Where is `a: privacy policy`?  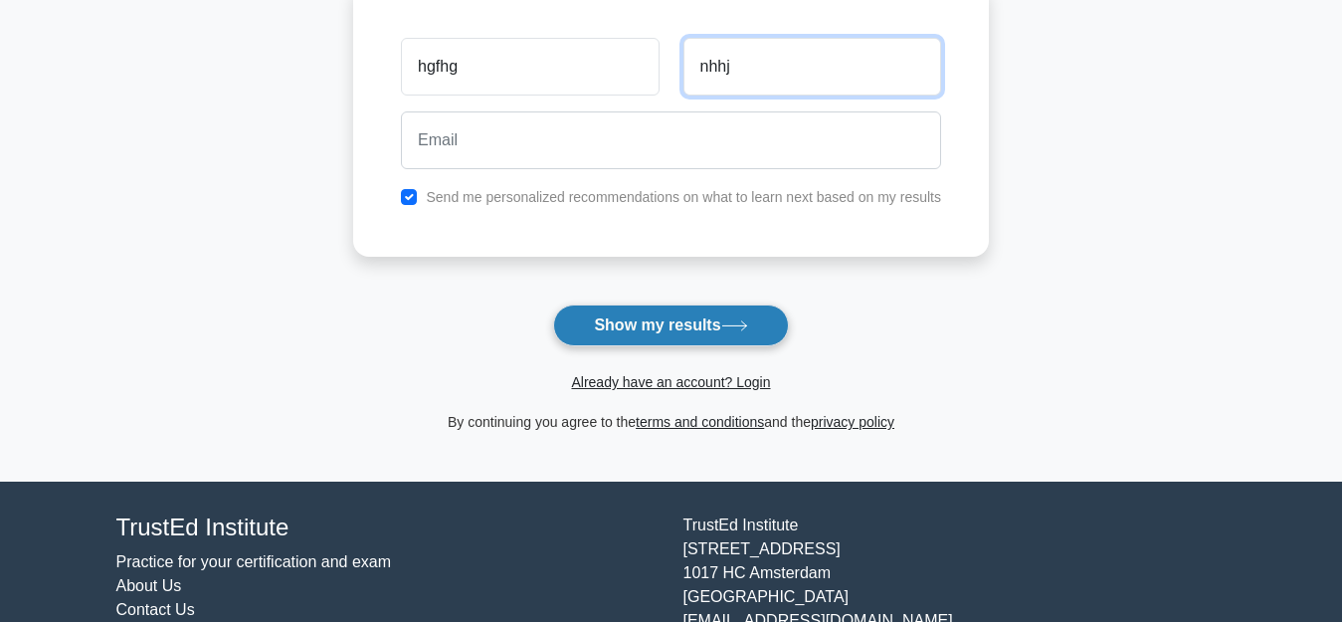 a: privacy policy is located at coordinates (852, 422).